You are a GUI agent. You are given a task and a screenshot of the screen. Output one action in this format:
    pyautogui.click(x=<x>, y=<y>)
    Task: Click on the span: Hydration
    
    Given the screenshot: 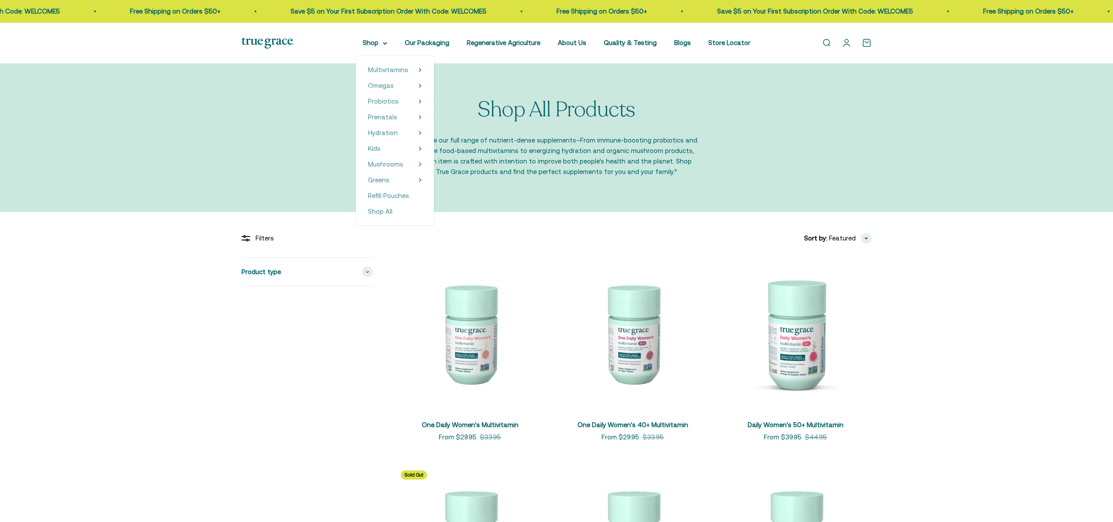 What is the action you would take?
    pyautogui.click(x=383, y=133)
    